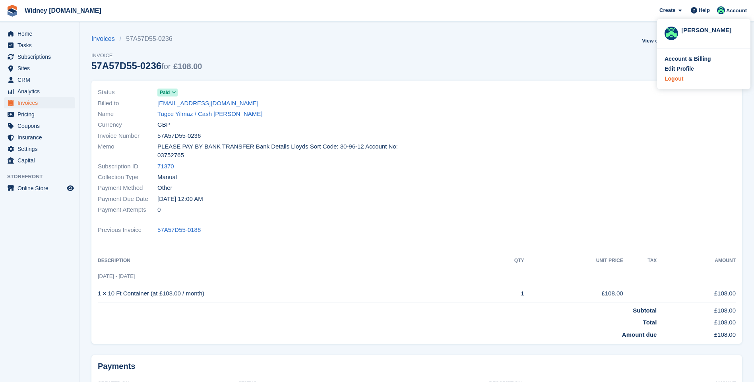 The height and width of the screenshot is (382, 754). What do you see at coordinates (180, 199) in the screenshot?
I see `time: 2025-08-01 23:00:00 UTC` at bounding box center [180, 199].